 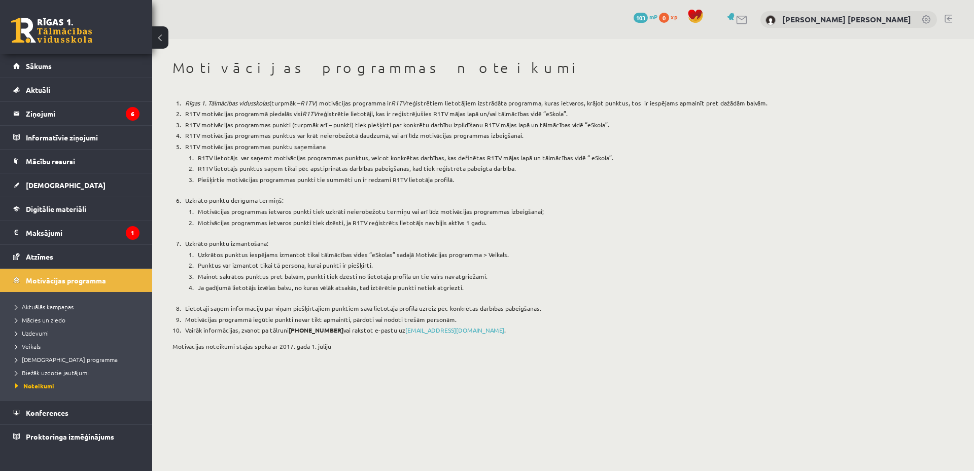 What do you see at coordinates (502, 309) in the screenshot?
I see `li: Lietotāji saņem informāciju par viņam piešķirtajiem punktiem savā lietotāja profilā uzreiz pēc ko...` at bounding box center [502, 309].